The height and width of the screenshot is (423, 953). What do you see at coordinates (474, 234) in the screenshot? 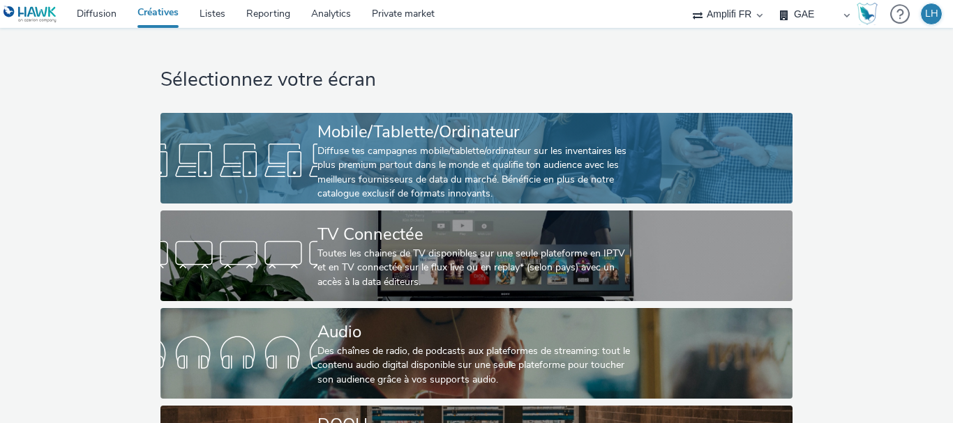
I see `div: TV Connectée` at bounding box center [474, 234].